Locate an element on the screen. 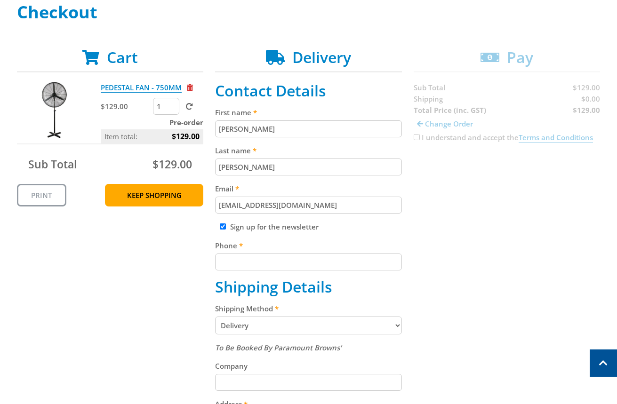 This screenshot has height=404, width=617. select: Please select a shipping method. is located at coordinates (308, 326).